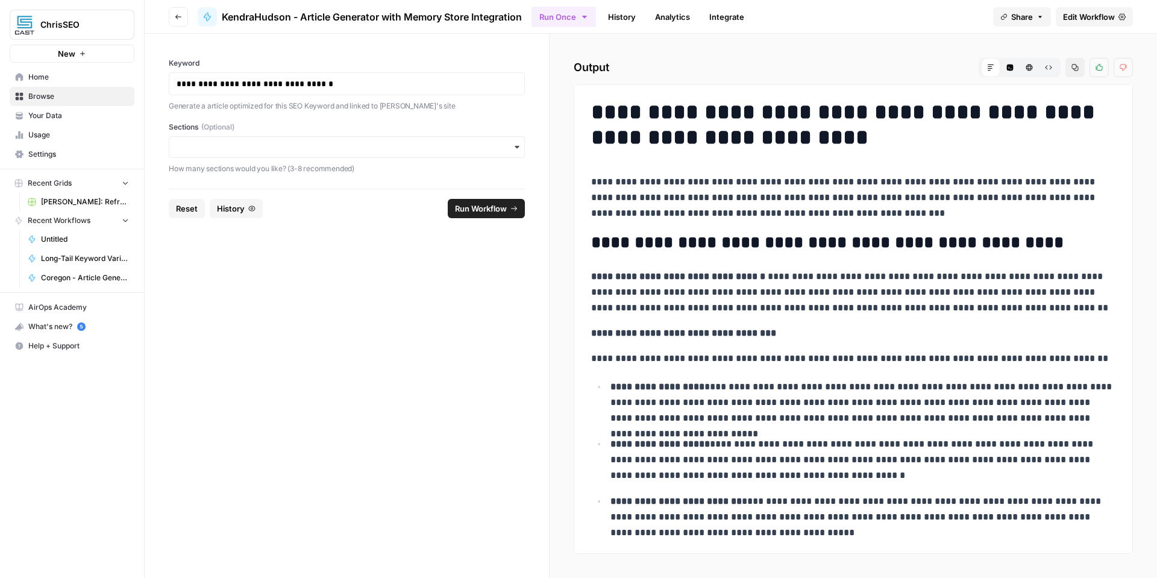 The height and width of the screenshot is (578, 1157). I want to click on a: Analytics, so click(672, 17).